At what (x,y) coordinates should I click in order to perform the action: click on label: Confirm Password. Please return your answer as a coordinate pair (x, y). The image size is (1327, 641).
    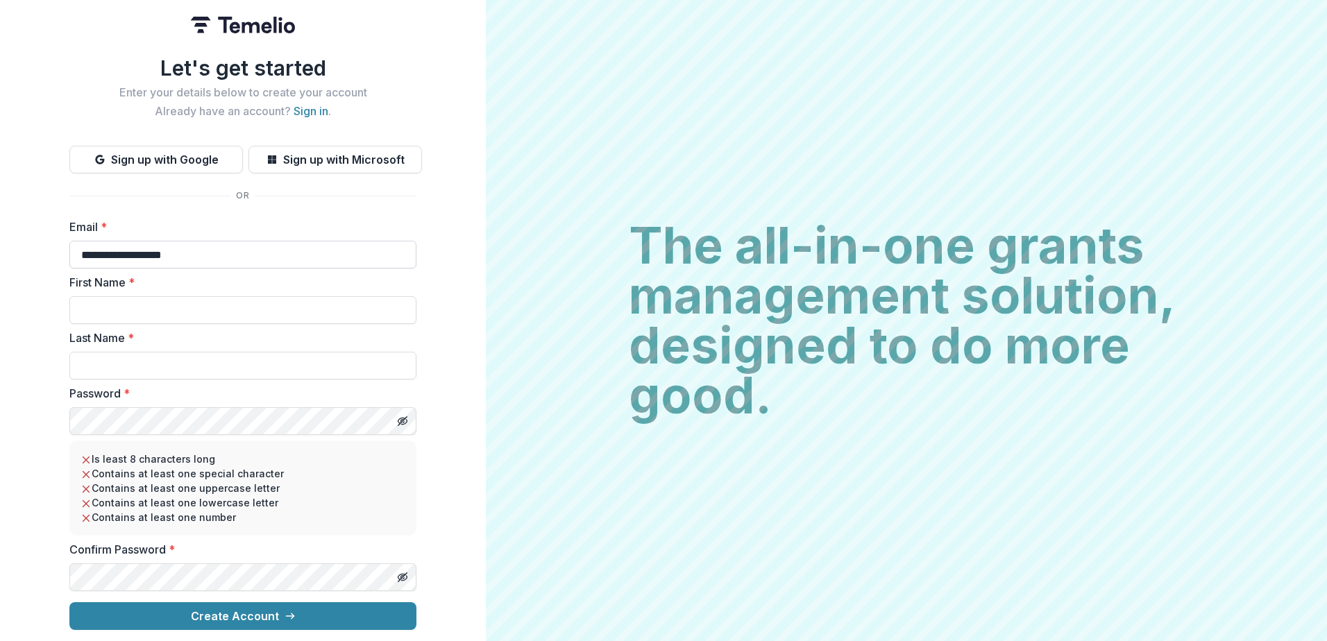
    Looking at the image, I should click on (239, 550).